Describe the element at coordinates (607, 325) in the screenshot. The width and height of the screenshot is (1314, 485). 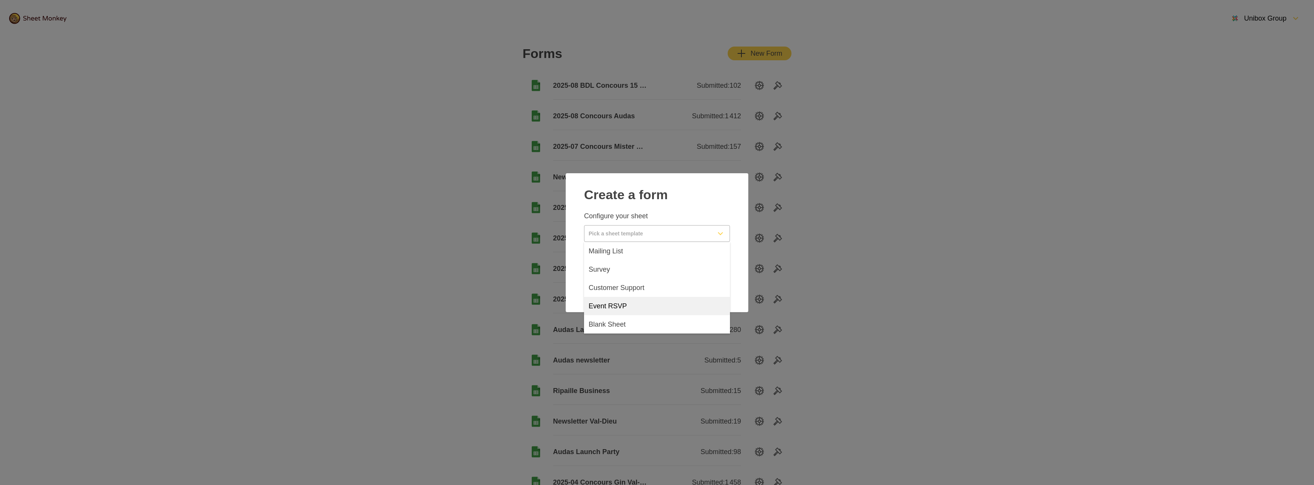
I see `span: Blank Sheet` at that location.